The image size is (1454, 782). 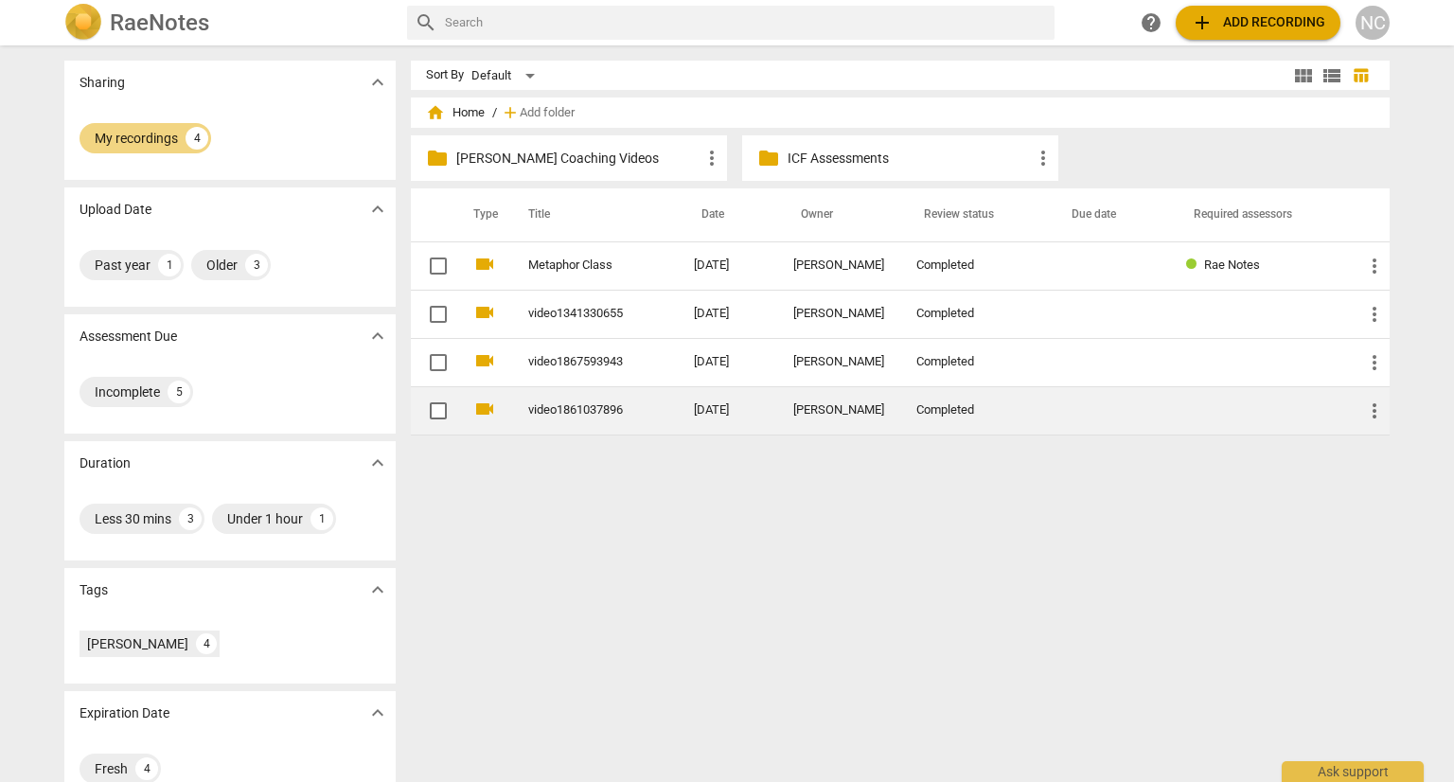 I want to click on span: Home, so click(x=455, y=113).